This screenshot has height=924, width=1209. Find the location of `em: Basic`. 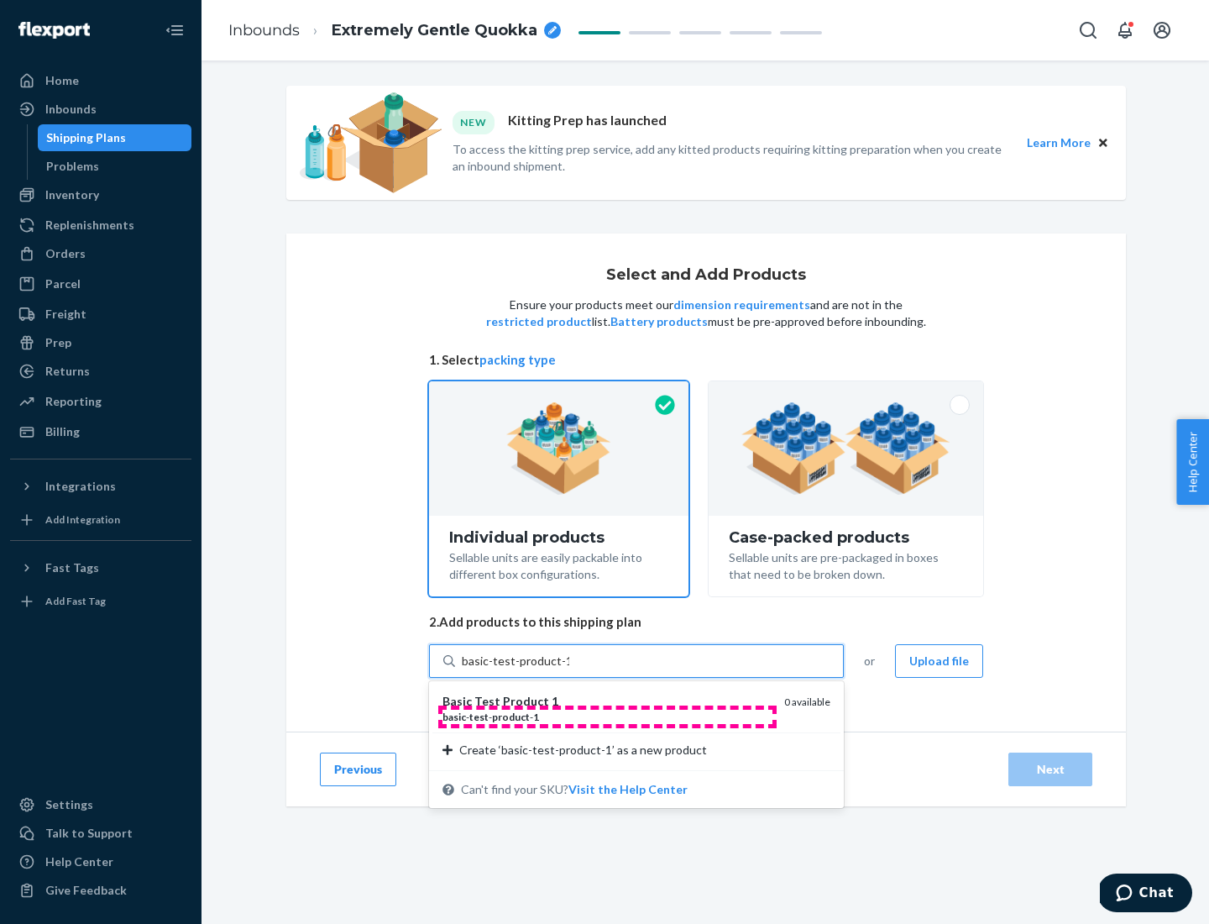

em: Basic is located at coordinates (457, 700).